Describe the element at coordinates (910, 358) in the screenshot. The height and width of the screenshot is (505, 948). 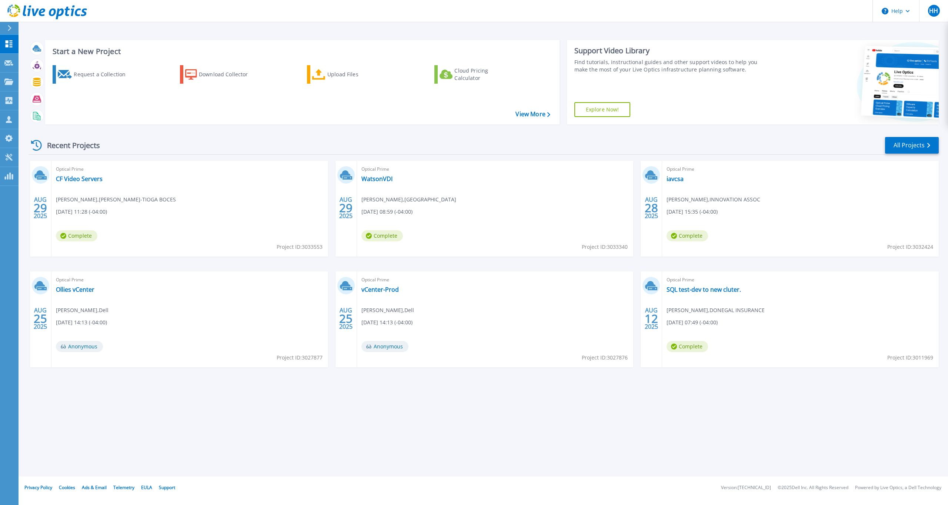
I see `span: Project ID: 3011969` at that location.